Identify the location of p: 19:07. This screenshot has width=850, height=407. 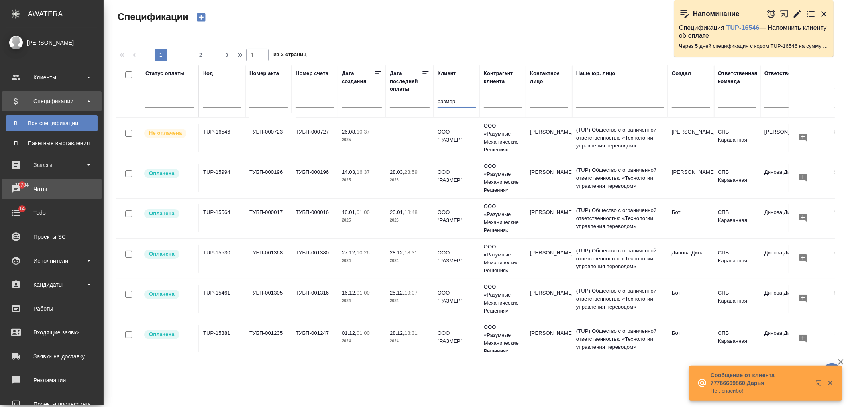
(411, 292).